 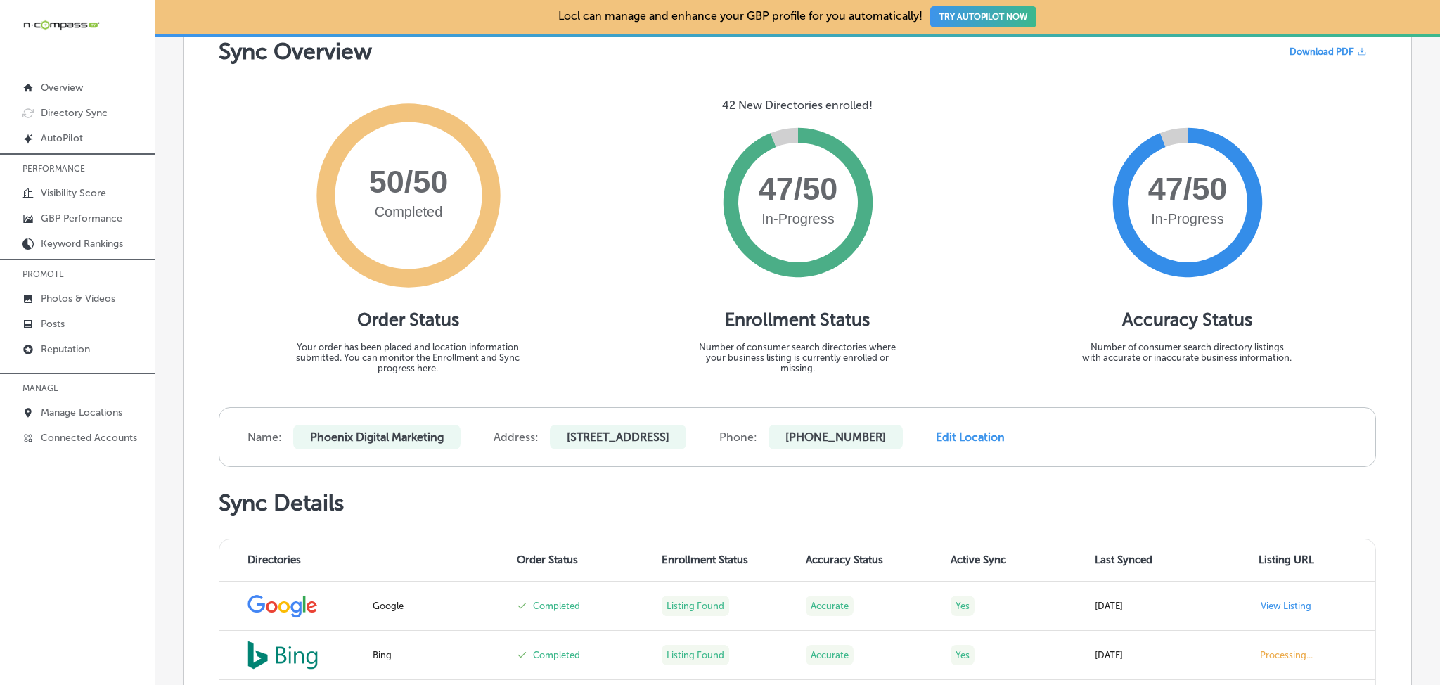 What do you see at coordinates (283, 655) in the screenshot?
I see `img: bing_Jjgns0f.png` at bounding box center [283, 655].